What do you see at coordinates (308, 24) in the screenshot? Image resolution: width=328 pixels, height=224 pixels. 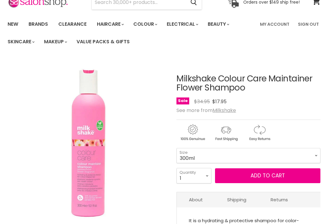 I see `a: Sign Out` at bounding box center [308, 24].